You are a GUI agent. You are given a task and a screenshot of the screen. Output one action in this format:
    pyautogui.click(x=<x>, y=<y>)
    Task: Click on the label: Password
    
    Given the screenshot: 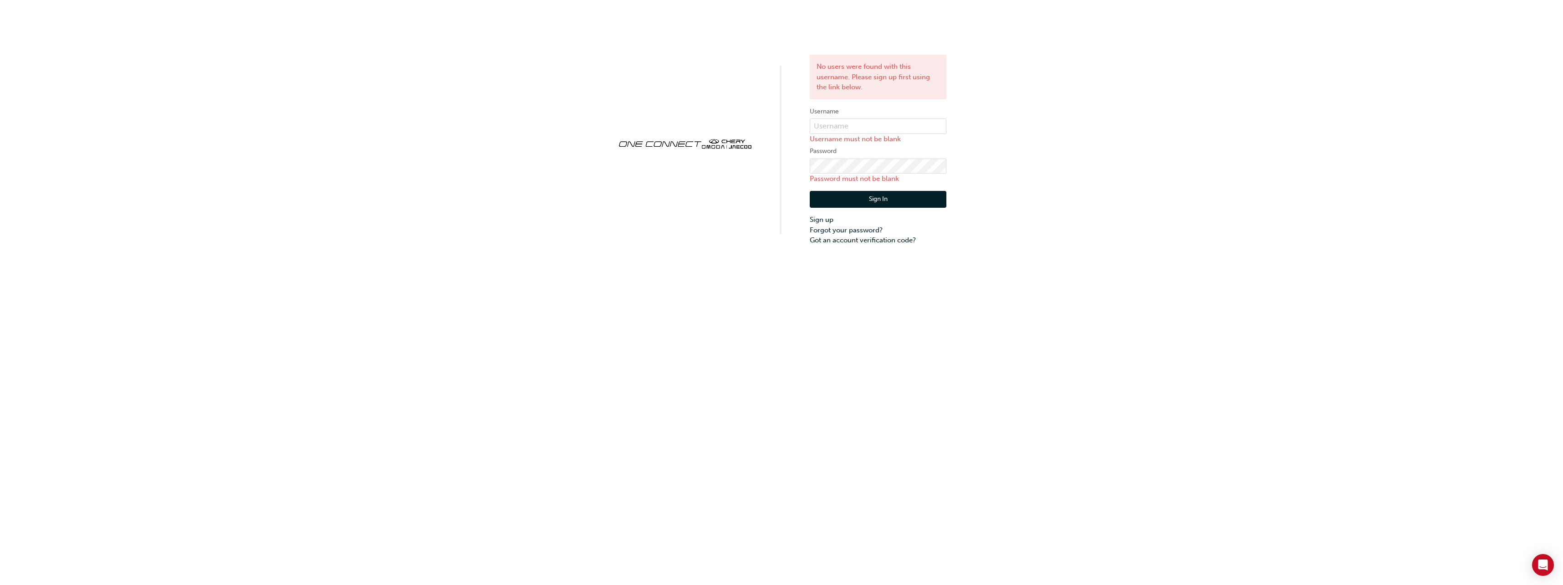 What is the action you would take?
    pyautogui.click(x=878, y=151)
    